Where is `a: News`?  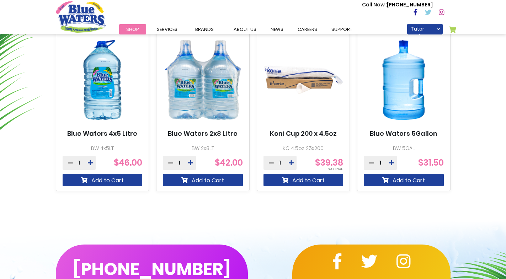 a: News is located at coordinates (277, 29).